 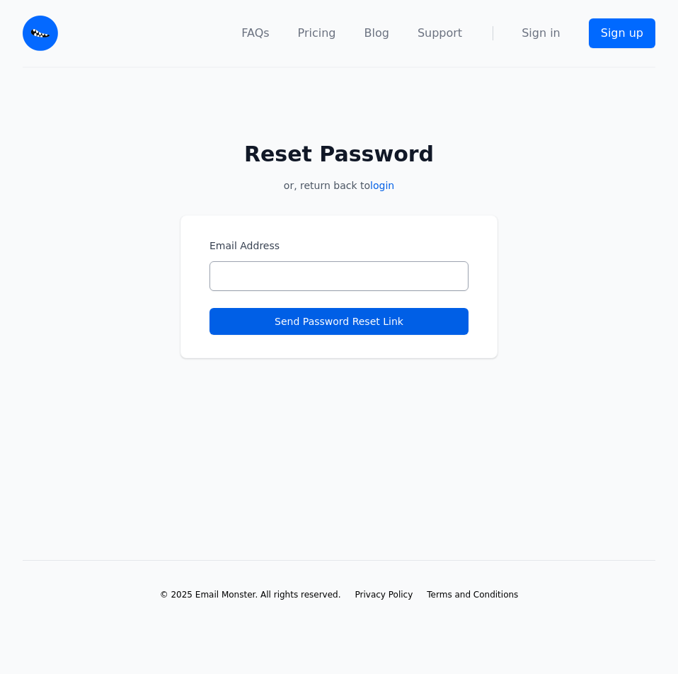 What do you see at coordinates (339, 154) in the screenshot?
I see `h2: Reset Password` at bounding box center [339, 154].